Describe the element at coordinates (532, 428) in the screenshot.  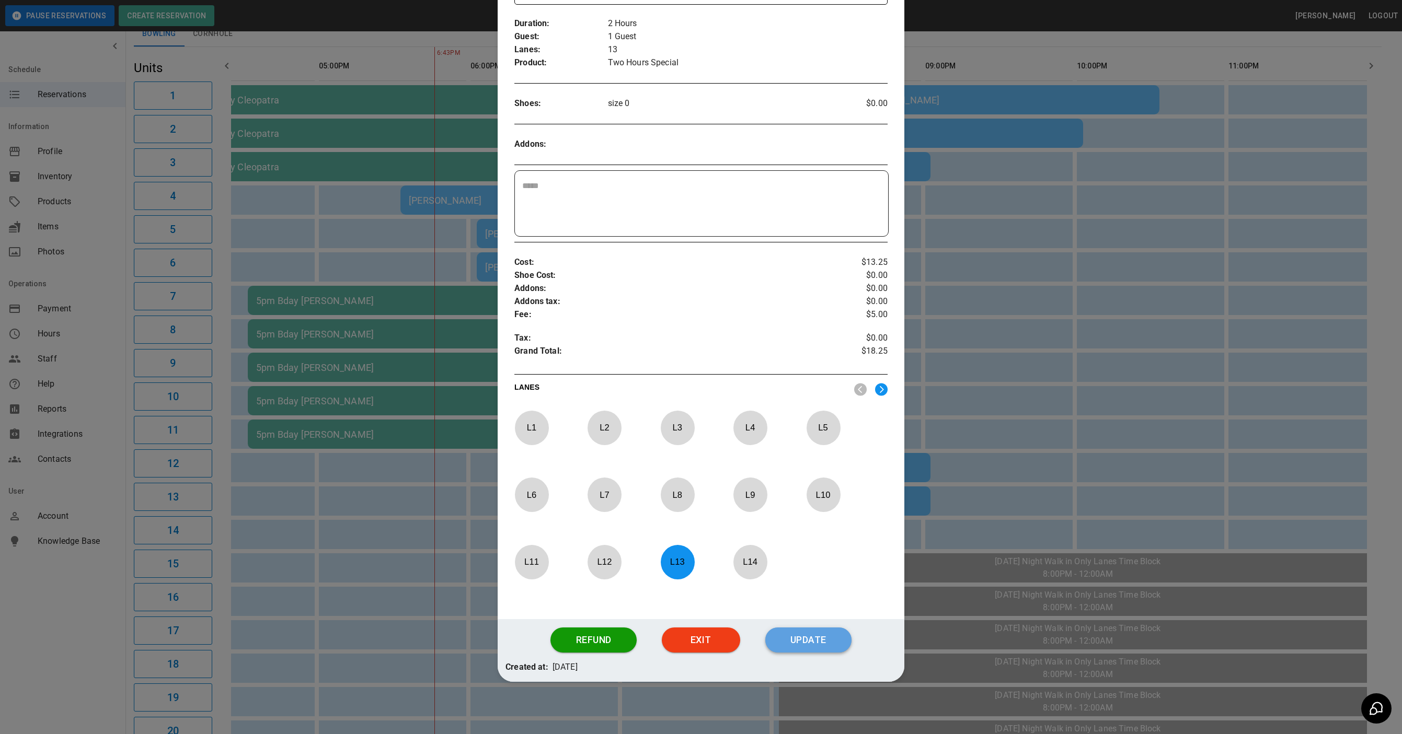
I see `p: L 1` at that location.